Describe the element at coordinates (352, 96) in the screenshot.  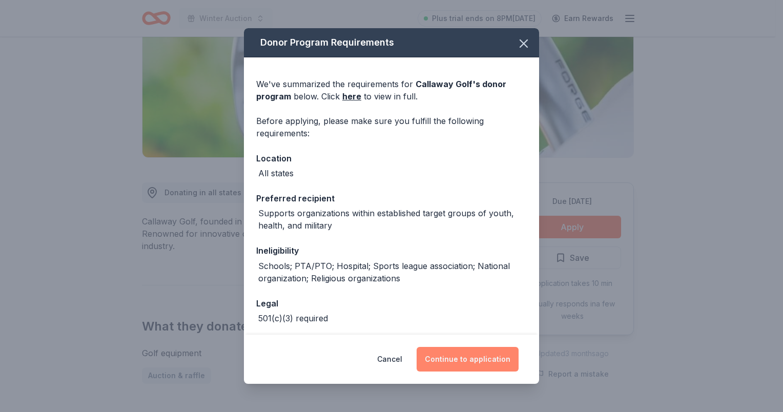
I see `a: here` at that location.